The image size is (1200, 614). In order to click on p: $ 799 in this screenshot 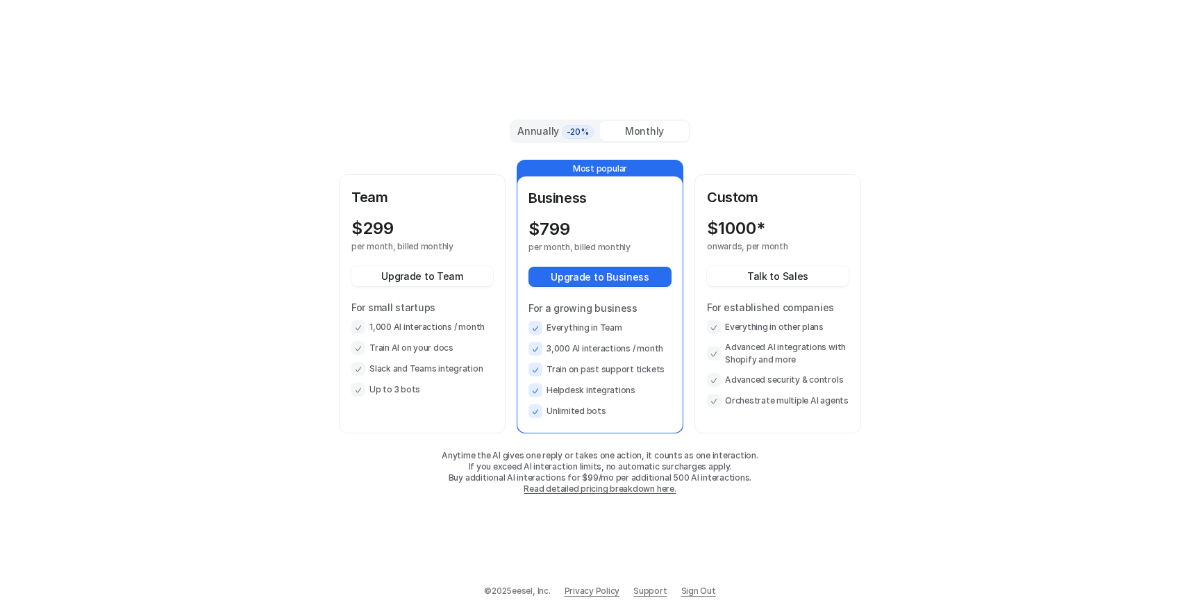, I will do `click(549, 229)`.